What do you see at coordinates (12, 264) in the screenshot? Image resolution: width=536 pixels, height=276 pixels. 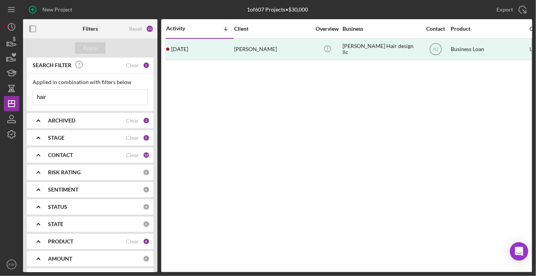 I see `text: KW` at bounding box center [12, 264].